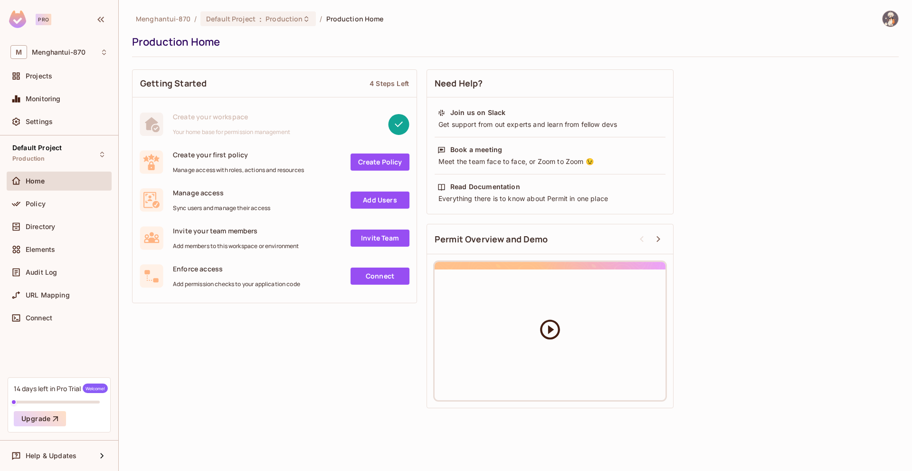  Describe the element at coordinates (478, 113) in the screenshot. I see `div: Join us on Slack` at that location.